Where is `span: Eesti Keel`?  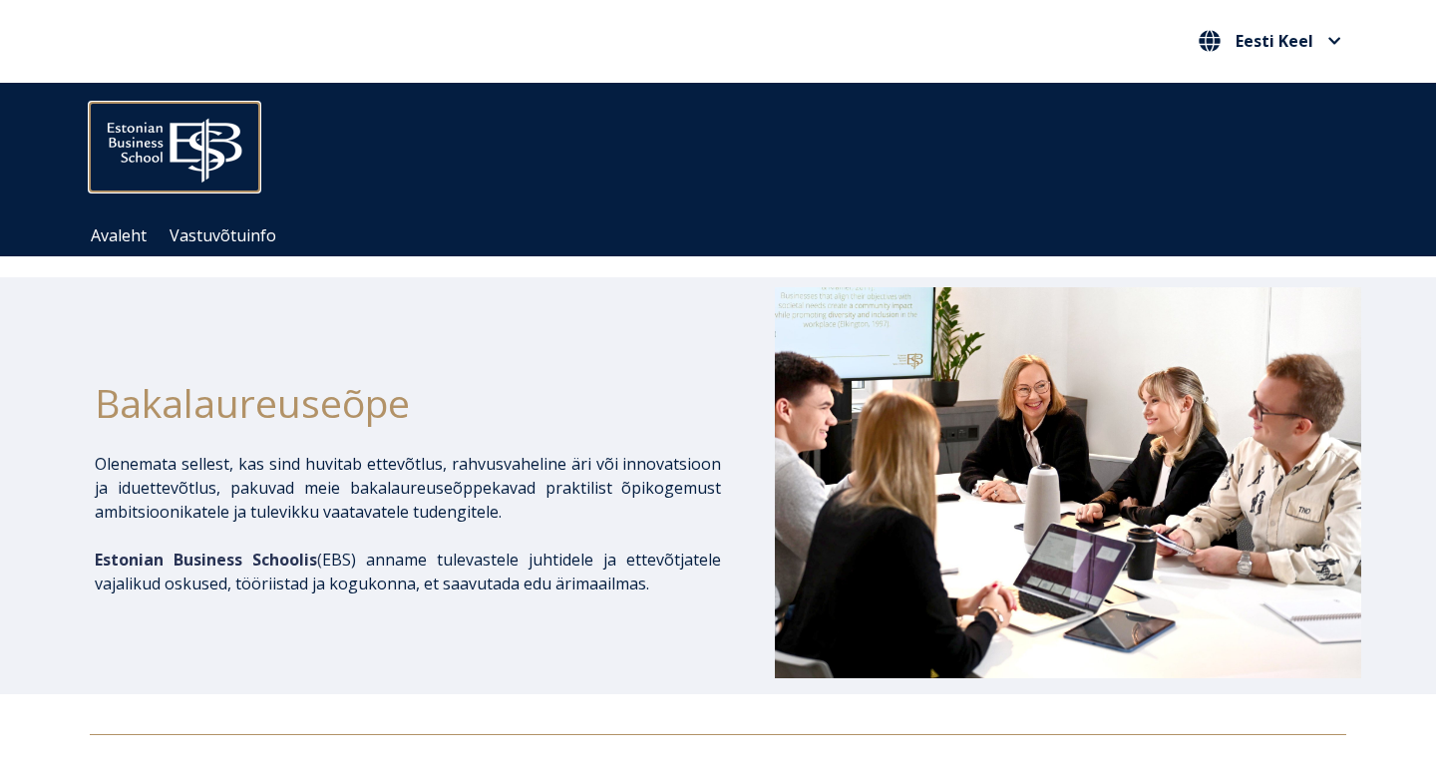 span: Eesti Keel is located at coordinates (1275, 41).